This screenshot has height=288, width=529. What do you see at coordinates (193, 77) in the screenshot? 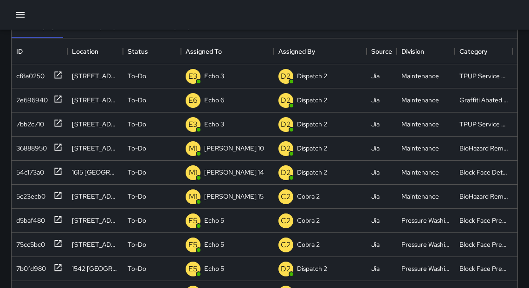
I see `p: E3` at bounding box center [193, 77].